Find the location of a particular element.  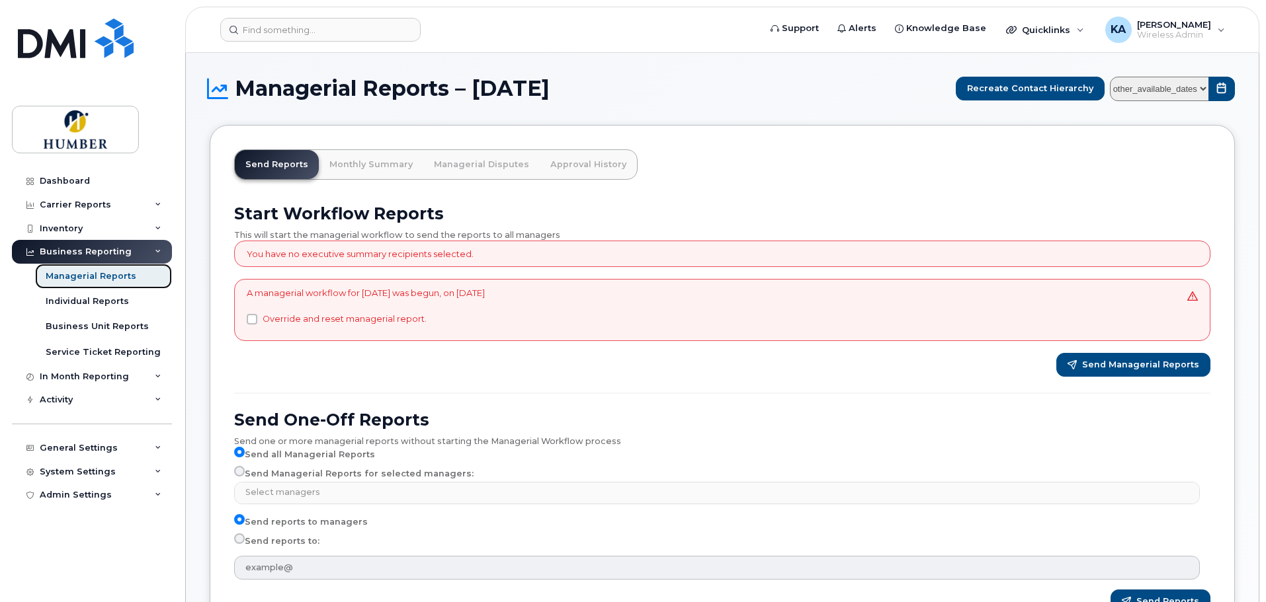

span: Send Managerial Reports is located at coordinates (1140, 365).